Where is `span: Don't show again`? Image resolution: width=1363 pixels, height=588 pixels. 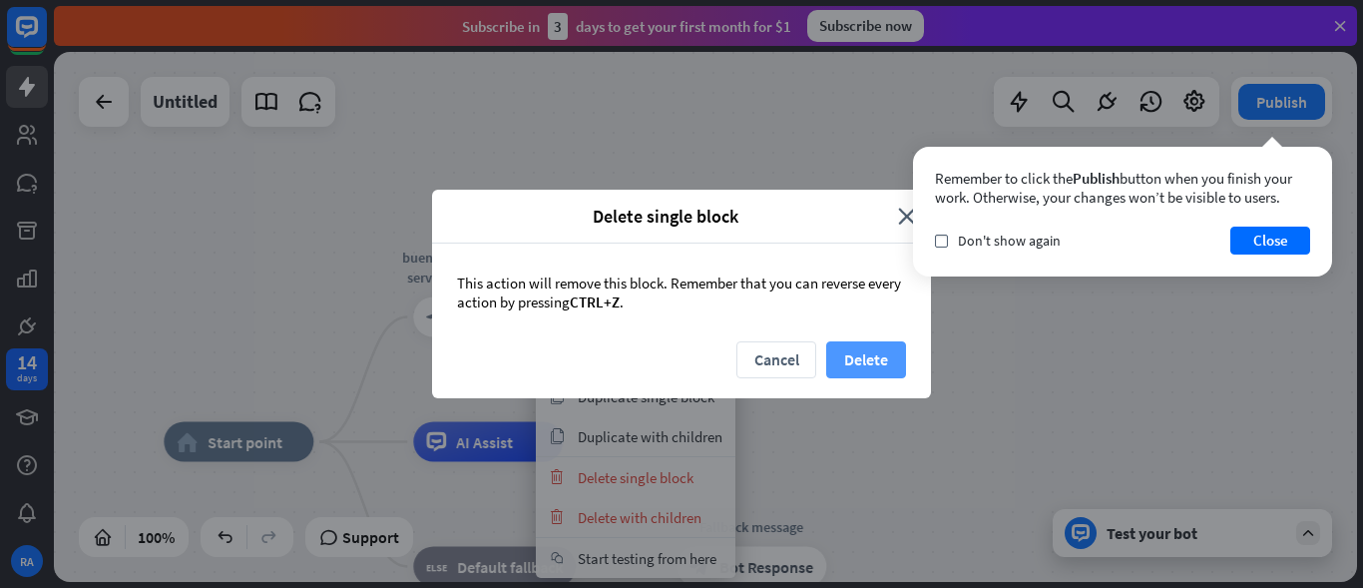
span: Don't show again is located at coordinates (1008, 240).